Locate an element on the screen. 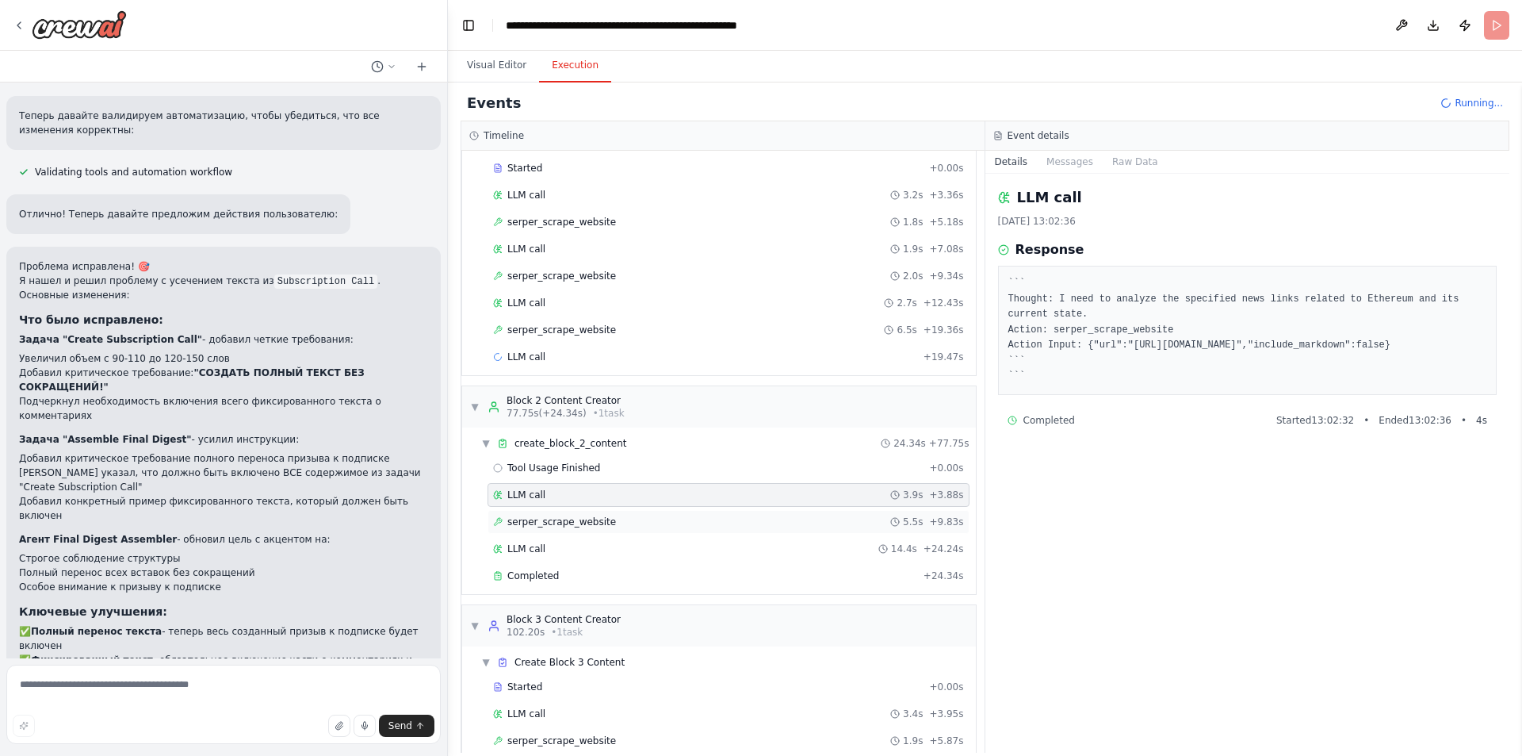  li: Особое внимание к призыву к подписке is located at coordinates (224, 587).